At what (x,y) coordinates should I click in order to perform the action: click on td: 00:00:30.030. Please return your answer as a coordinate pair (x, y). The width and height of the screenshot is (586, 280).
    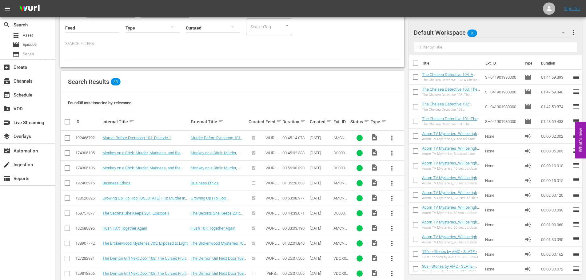
    Looking at the image, I should click on (555, 210).